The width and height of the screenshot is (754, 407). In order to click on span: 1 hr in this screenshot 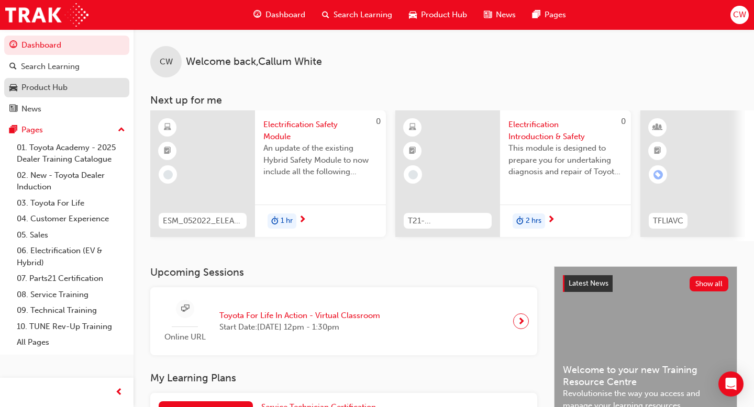, I will do `click(286, 221)`.